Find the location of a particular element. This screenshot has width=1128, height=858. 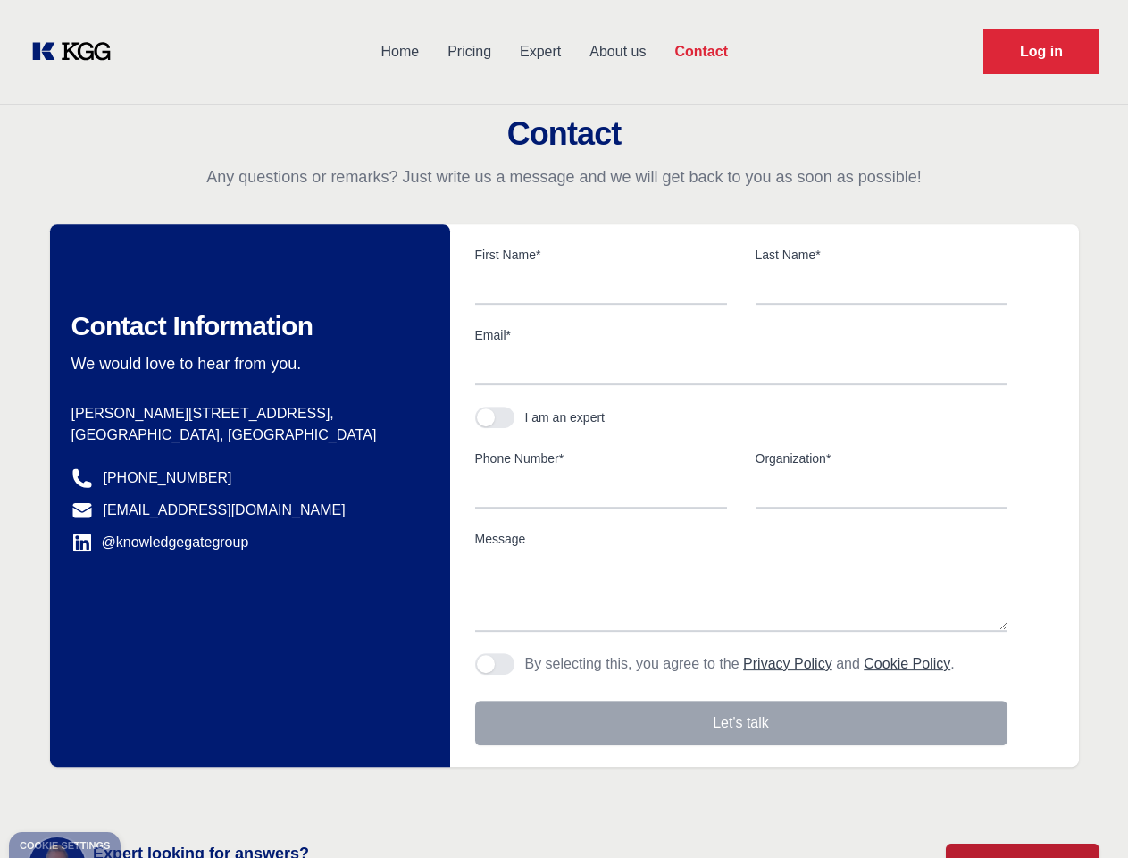

a: Request Demo is located at coordinates (1042, 52).